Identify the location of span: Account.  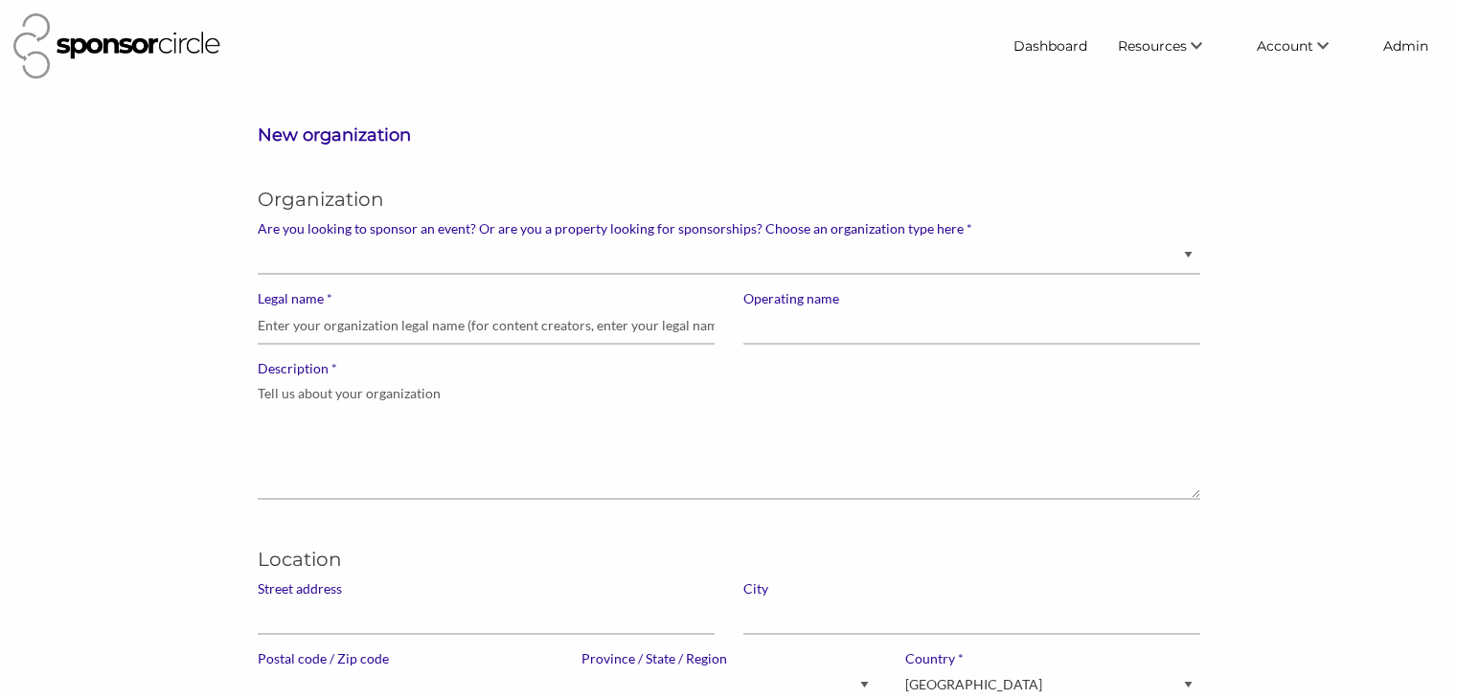
(1284, 46).